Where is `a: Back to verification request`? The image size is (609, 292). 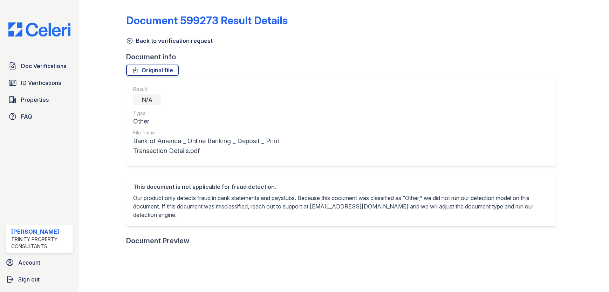
a: Back to verification request is located at coordinates (169, 41).